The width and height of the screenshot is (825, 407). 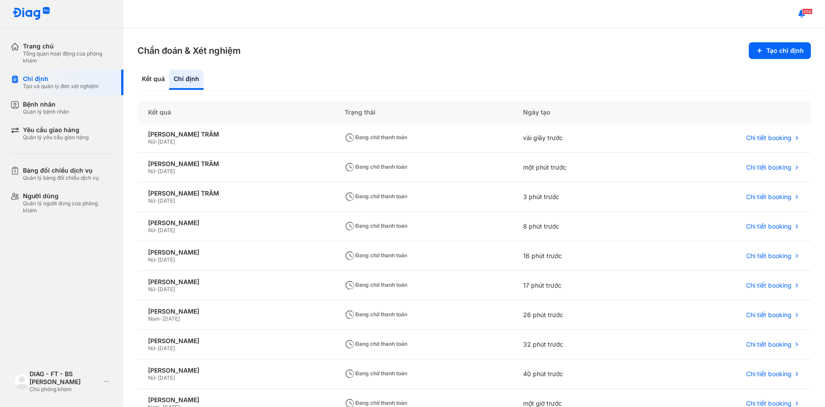 I want to click on div: 17 phút trước, so click(x=581, y=286).